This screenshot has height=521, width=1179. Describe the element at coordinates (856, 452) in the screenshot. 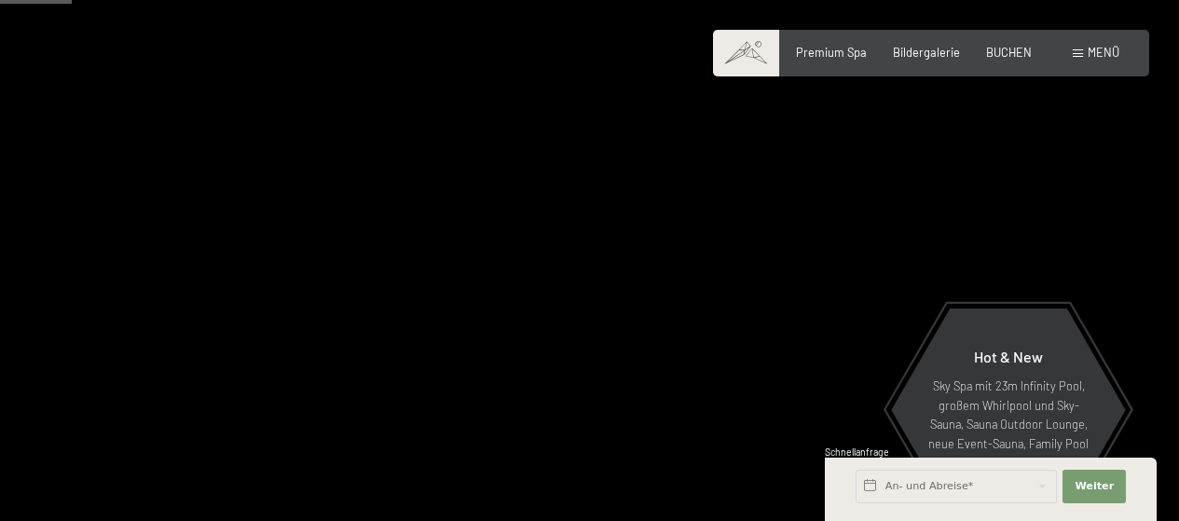

I see `span: Schnellanfrage` at that location.